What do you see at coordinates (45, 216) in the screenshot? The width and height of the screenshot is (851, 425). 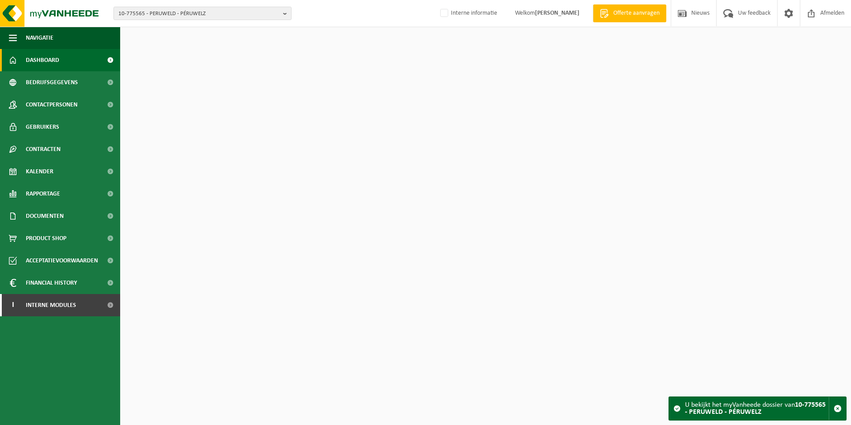 I see `span: Documenten` at bounding box center [45, 216].